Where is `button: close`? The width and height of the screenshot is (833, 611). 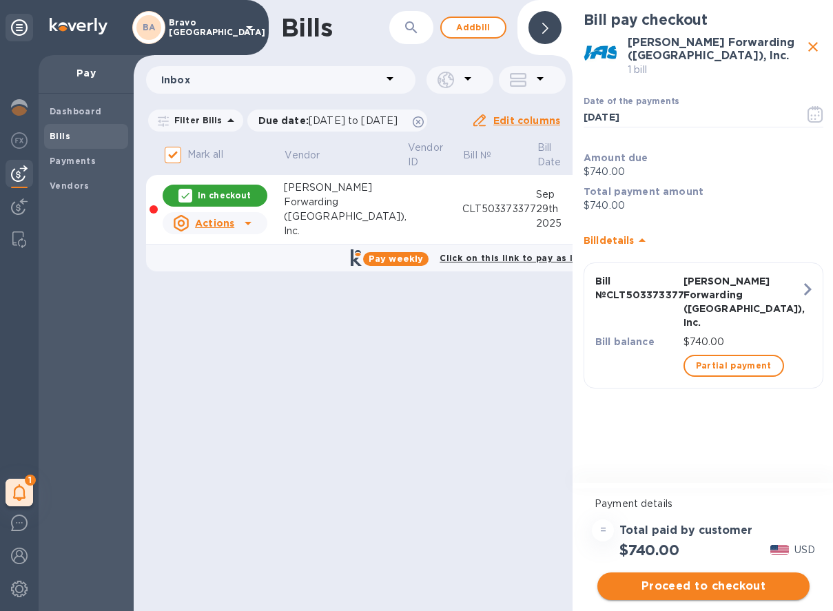
button: close is located at coordinates (813, 47).